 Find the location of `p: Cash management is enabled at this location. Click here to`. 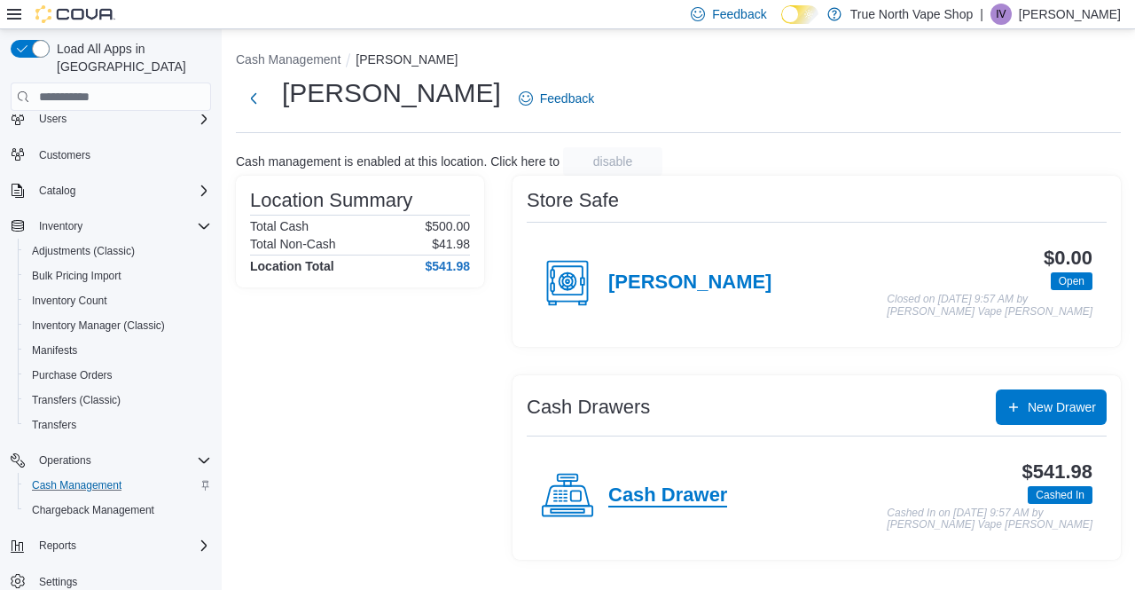

p: Cash management is enabled at this location. Click here to is located at coordinates (397, 161).